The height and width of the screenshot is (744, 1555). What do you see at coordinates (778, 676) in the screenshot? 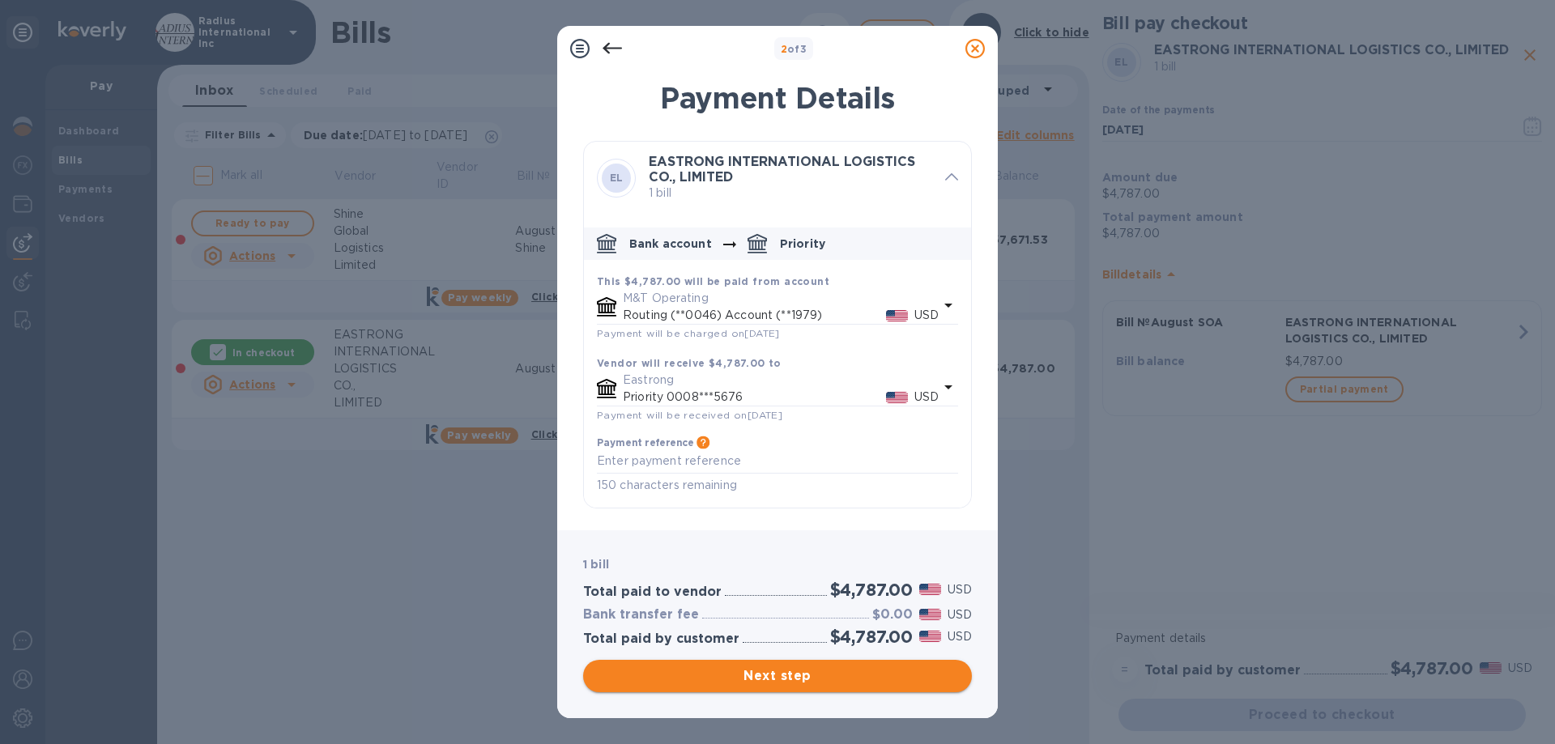
I see `span: Next step` at bounding box center [778, 676].